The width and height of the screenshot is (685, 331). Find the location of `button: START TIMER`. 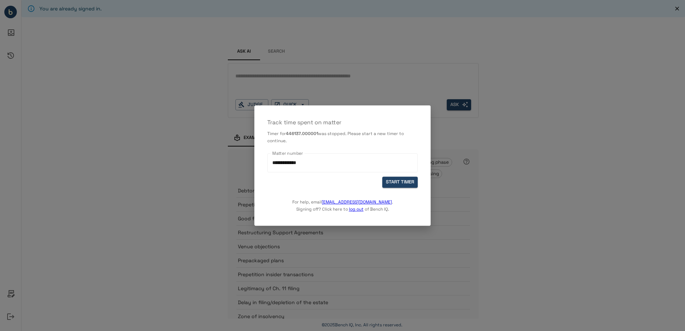

button: START TIMER is located at coordinates (400, 182).